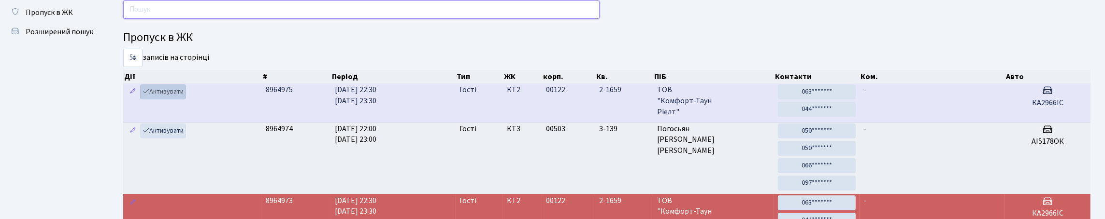 This screenshot has width=1105, height=219. What do you see at coordinates (361, 10) in the screenshot?
I see `input: Пошук` at bounding box center [361, 10].